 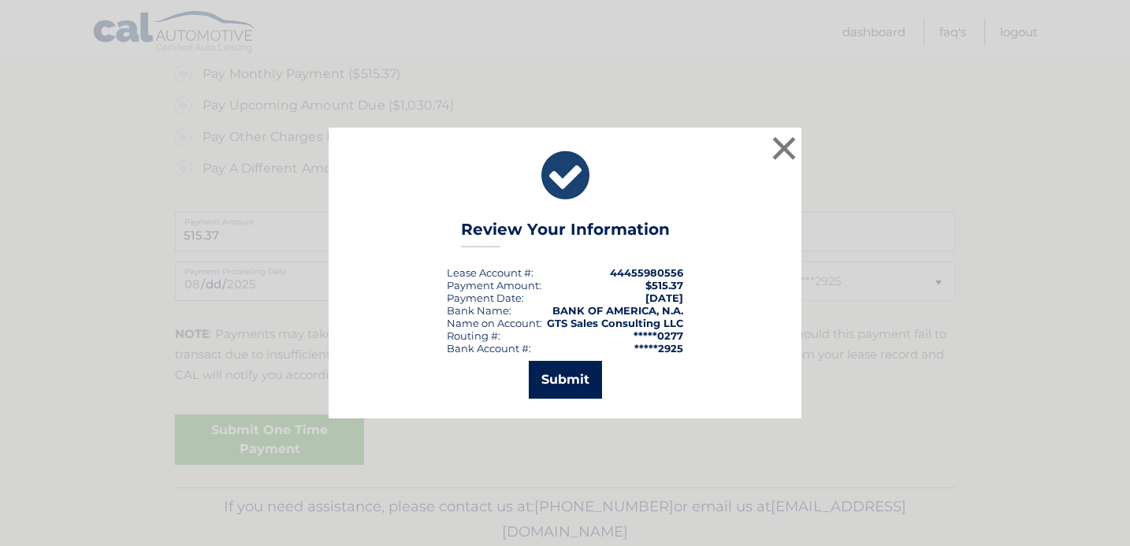 I want to click on span: $515.37, so click(x=664, y=285).